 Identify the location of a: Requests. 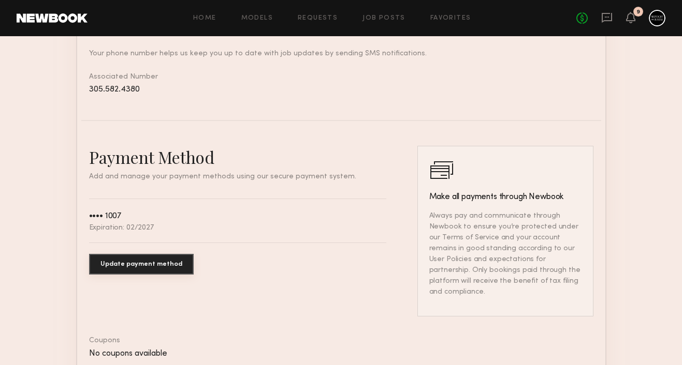
(317, 18).